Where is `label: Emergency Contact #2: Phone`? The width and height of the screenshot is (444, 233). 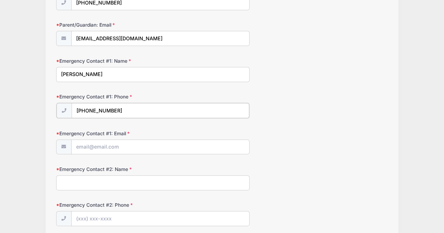
label: Emergency Contact #2: Phone is located at coordinates (111, 205).